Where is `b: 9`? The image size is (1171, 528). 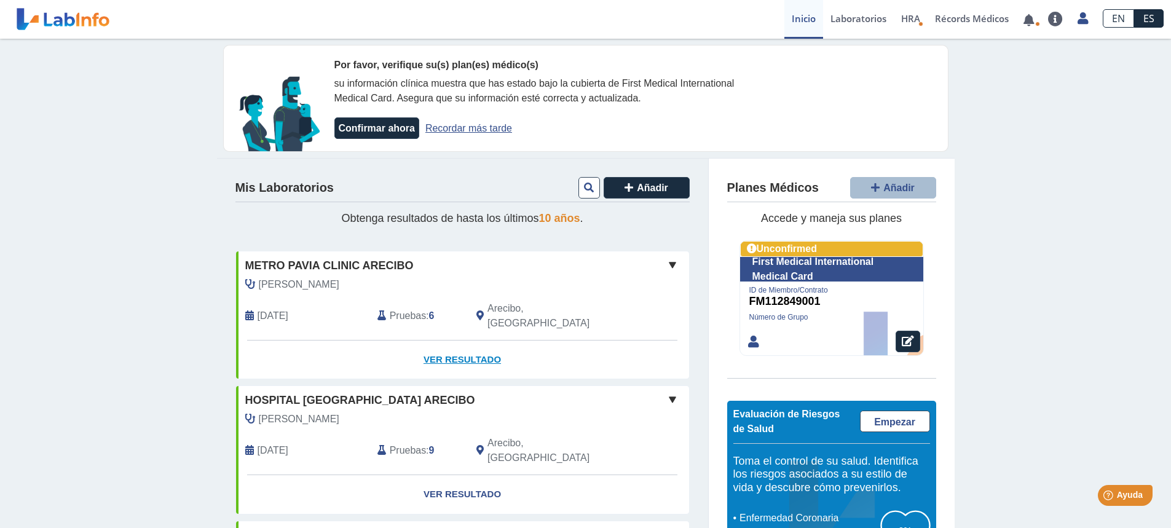
b: 9 is located at coordinates (431, 450).